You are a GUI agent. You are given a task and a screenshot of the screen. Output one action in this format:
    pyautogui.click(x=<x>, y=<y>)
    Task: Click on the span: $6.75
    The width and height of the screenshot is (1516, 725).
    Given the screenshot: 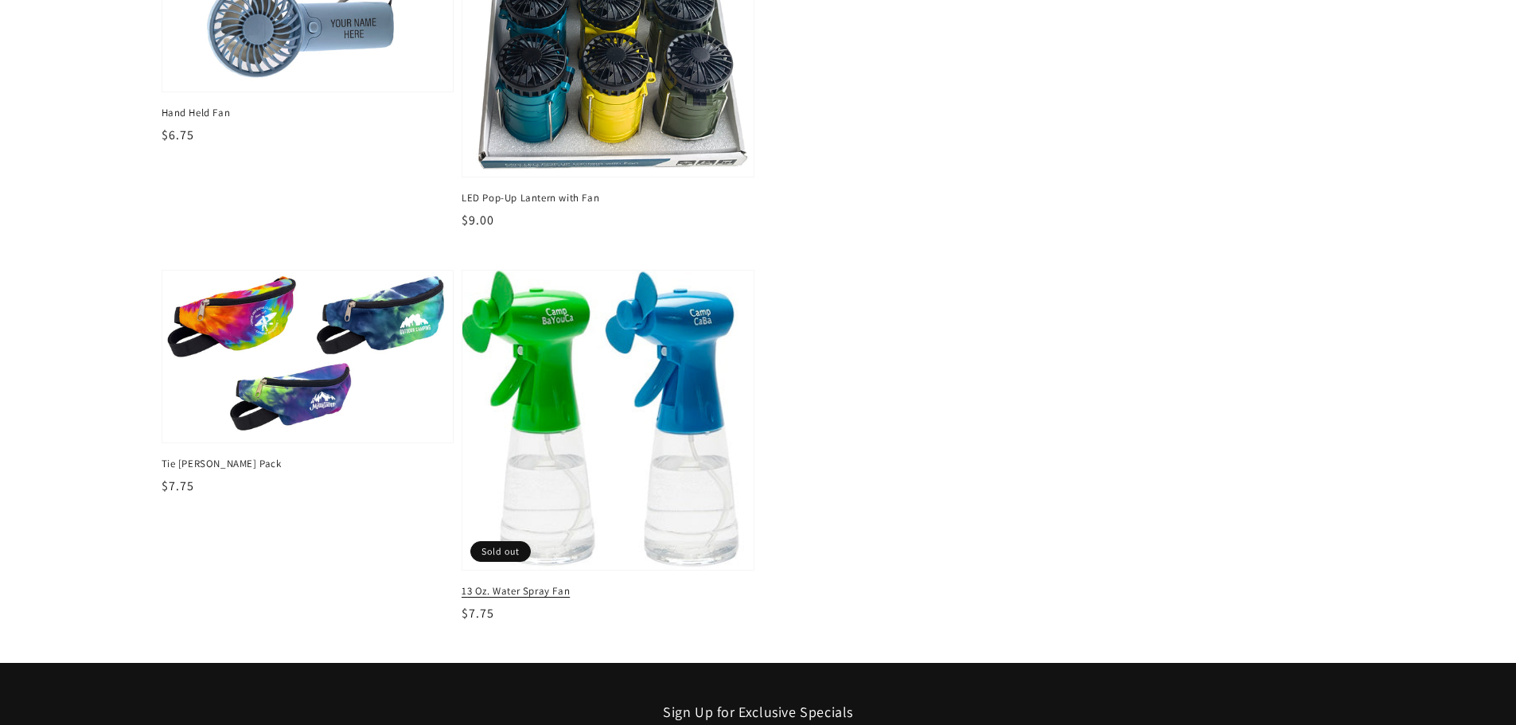 What is the action you would take?
    pyautogui.click(x=177, y=135)
    